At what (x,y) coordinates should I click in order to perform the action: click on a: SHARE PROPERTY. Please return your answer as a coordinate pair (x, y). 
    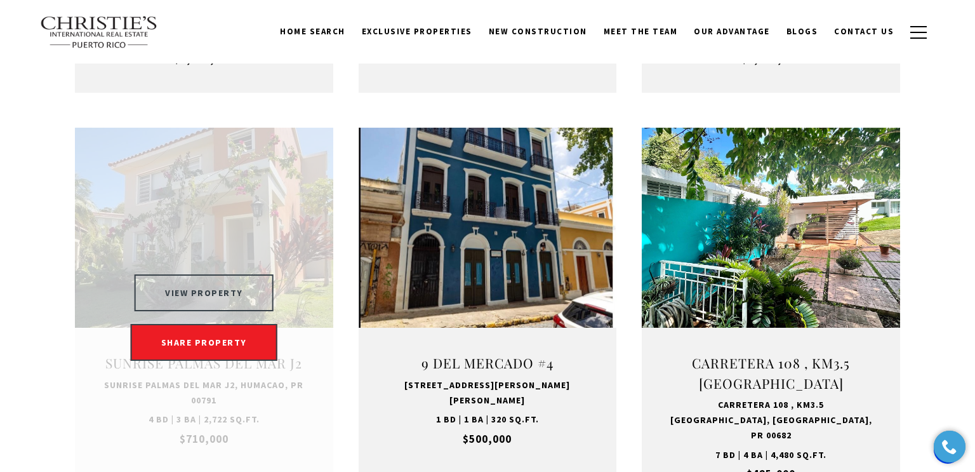
    Looking at the image, I should click on (204, 342).